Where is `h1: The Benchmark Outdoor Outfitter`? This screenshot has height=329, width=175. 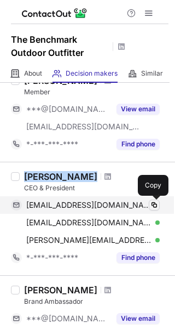
h1: The Benchmark Outdoor Outfitter is located at coordinates (60, 46).